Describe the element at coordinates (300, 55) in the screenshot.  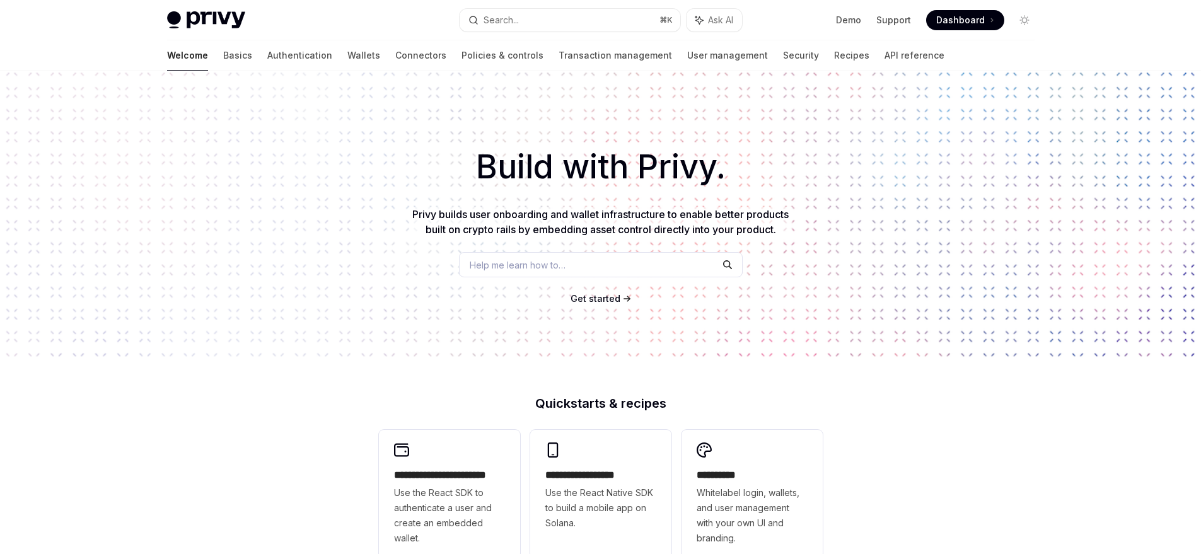
I see `a: Authentication` at that location.